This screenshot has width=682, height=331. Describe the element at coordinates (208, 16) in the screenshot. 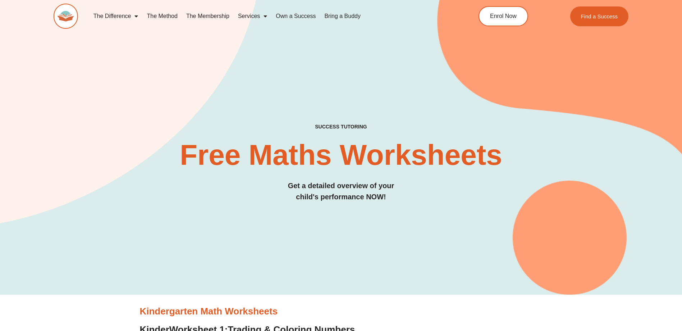

I see `a: The Membership` at that location.